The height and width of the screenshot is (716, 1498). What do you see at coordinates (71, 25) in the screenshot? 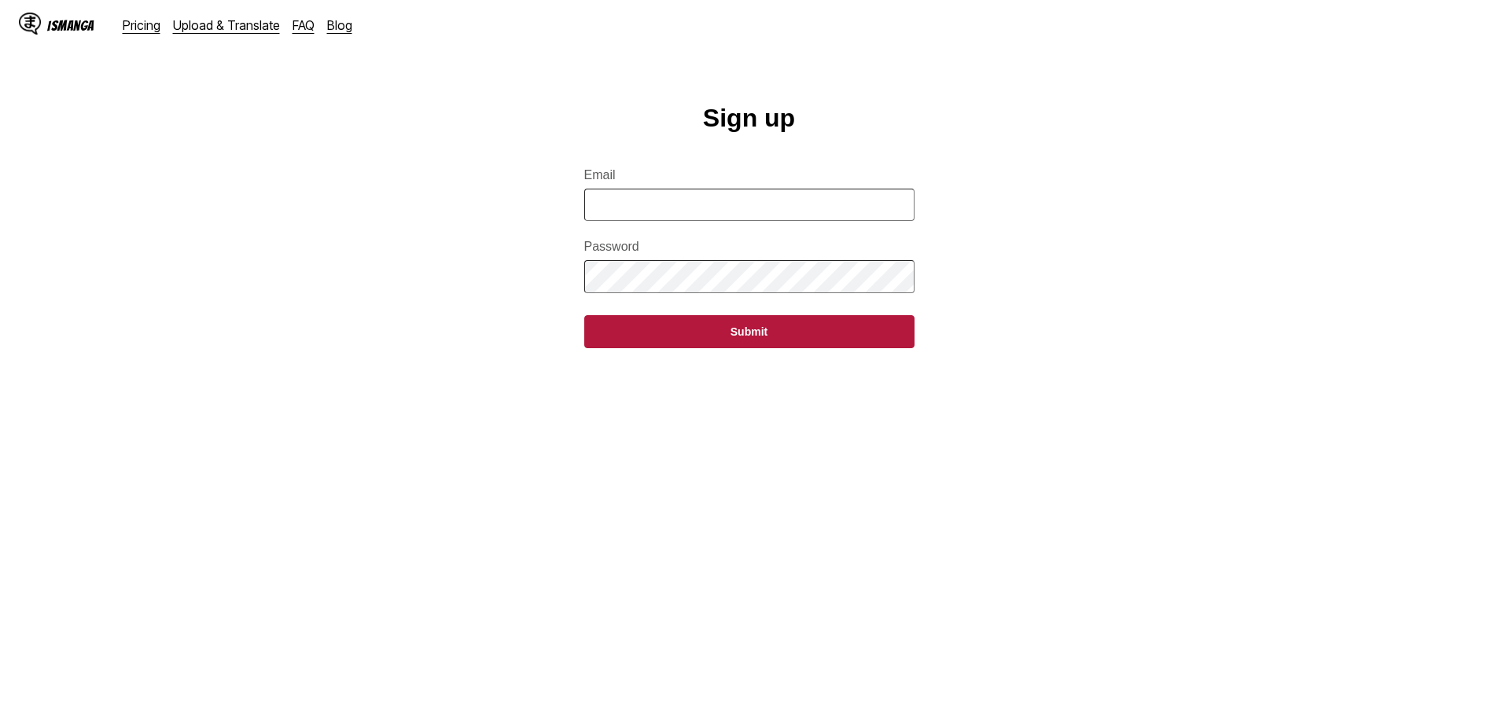
I see `div: IsManga` at bounding box center [71, 25].